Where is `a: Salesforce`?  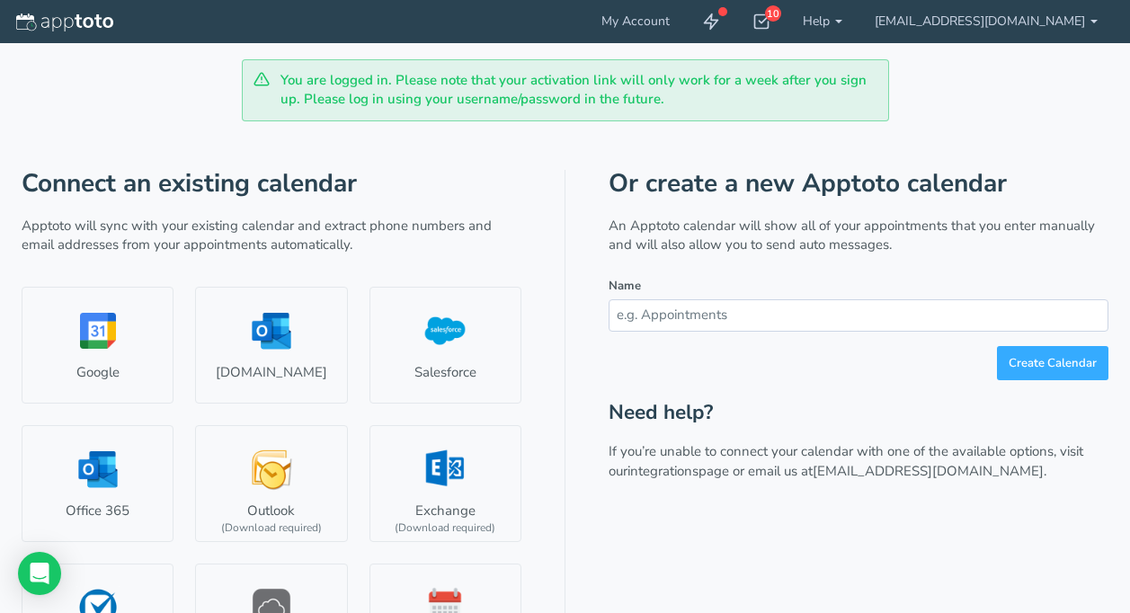
a: Salesforce is located at coordinates (445, 345).